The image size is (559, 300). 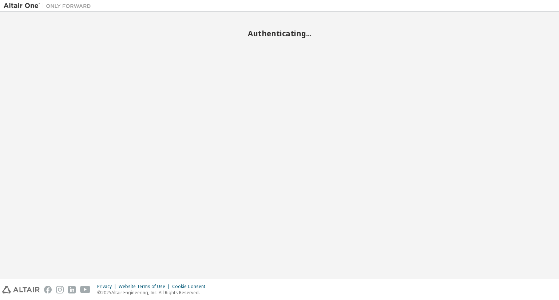 What do you see at coordinates (145, 287) in the screenshot?
I see `div: Website Terms of Use` at bounding box center [145, 287].